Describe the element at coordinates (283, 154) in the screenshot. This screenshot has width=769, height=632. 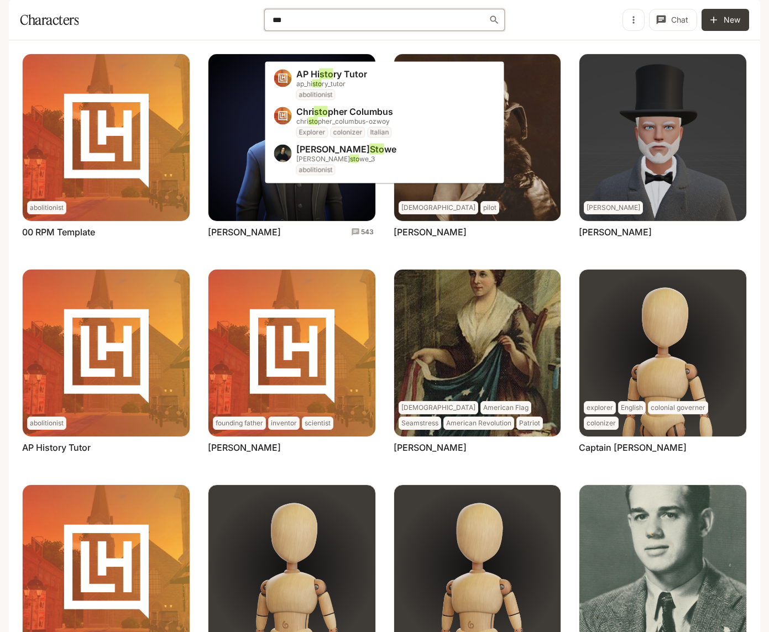
I see `img: Harriet Beecher Stowe` at that location.